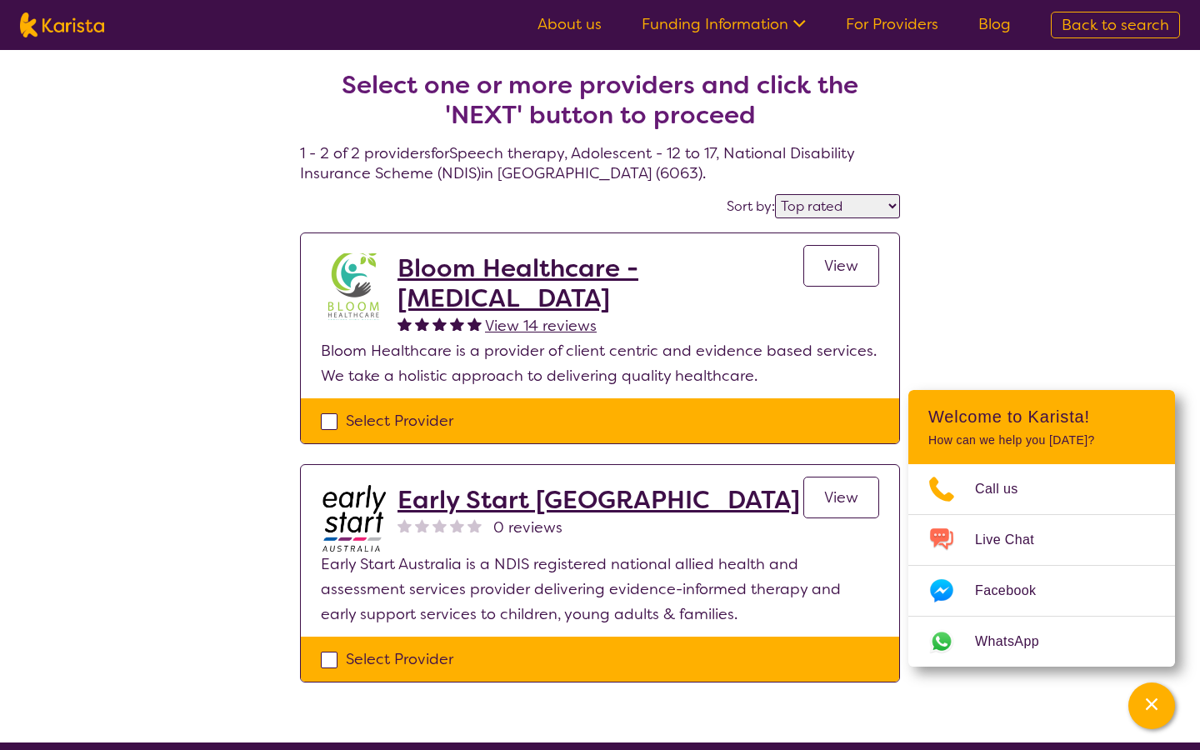 This screenshot has width=1200, height=750. Describe the element at coordinates (354, 287) in the screenshot. I see `img: spuawodjbinfufaxyzcf.jpg` at that location.